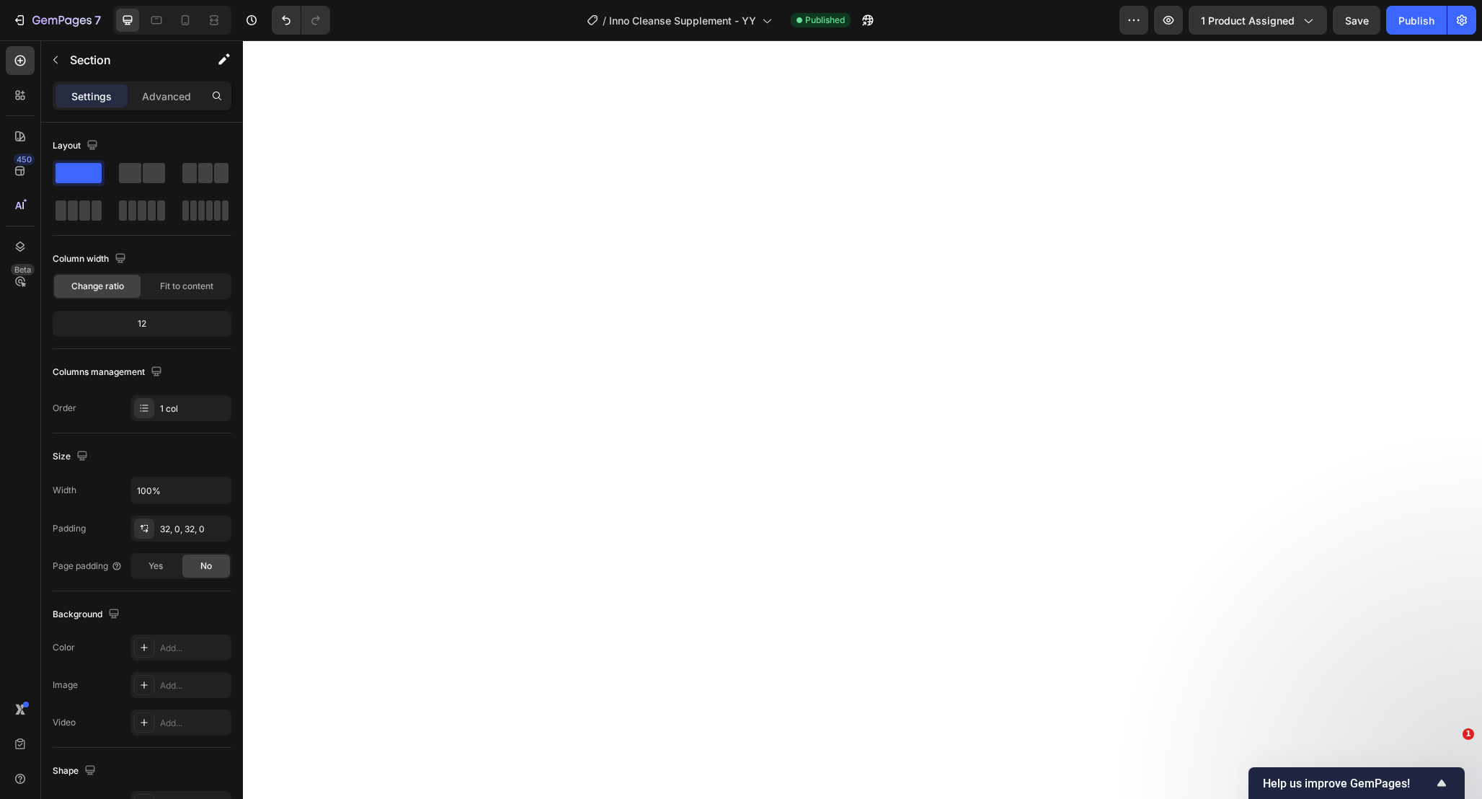 This screenshot has width=1482, height=799. What do you see at coordinates (56, 20) in the screenshot?
I see `button: 7` at bounding box center [56, 20].